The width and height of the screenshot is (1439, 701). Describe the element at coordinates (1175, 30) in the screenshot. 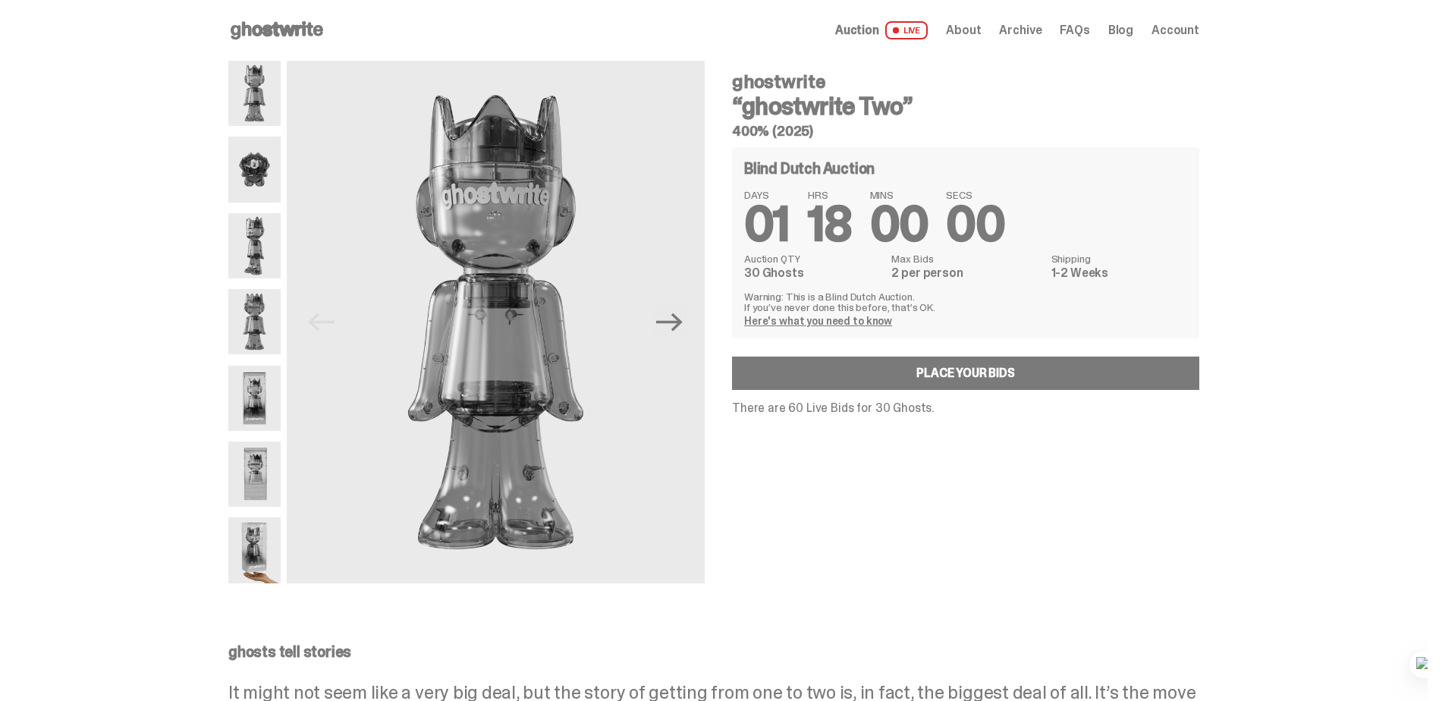

I see `span: Account` at that location.